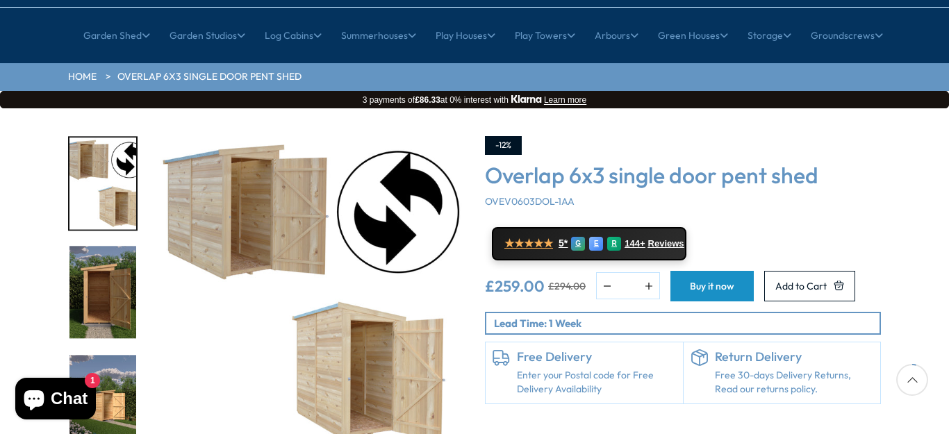  What do you see at coordinates (794, 382) in the screenshot?
I see `p: Free 30-days Delivery Returns, Read our returns policy.` at bounding box center [794, 382].